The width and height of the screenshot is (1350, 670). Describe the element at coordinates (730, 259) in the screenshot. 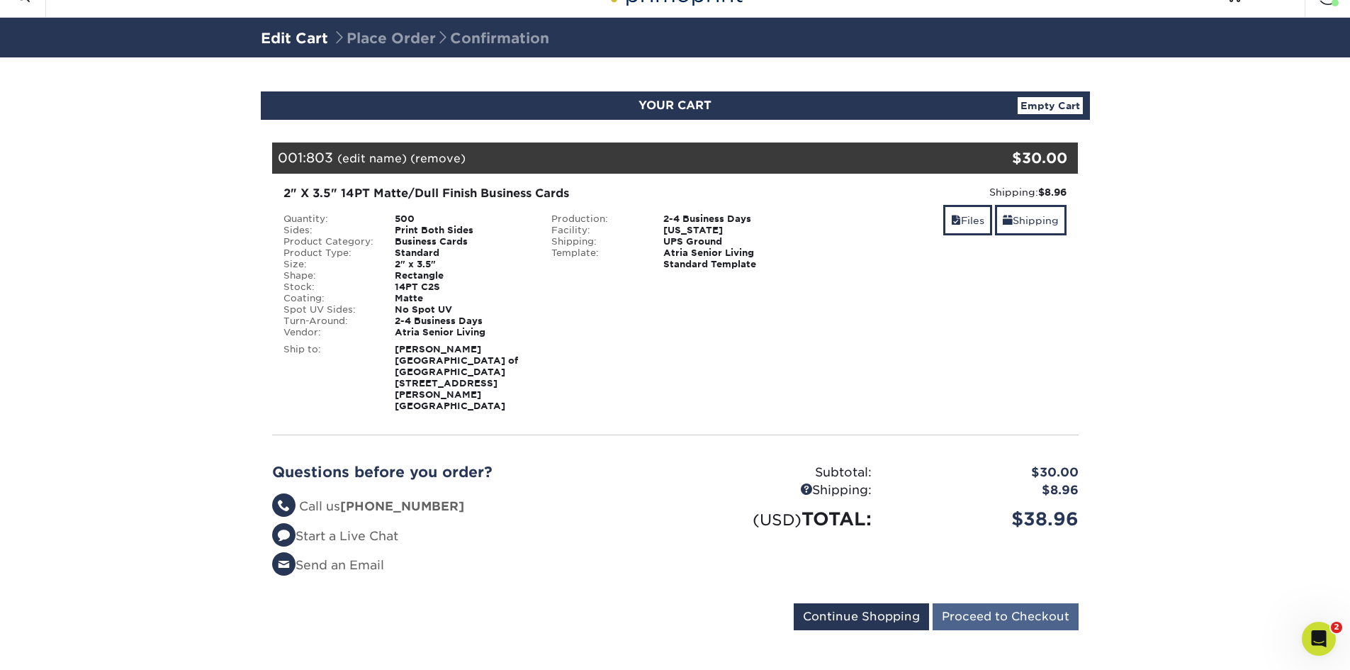

I see `div: Atria Senior Living Standard Template` at that location.